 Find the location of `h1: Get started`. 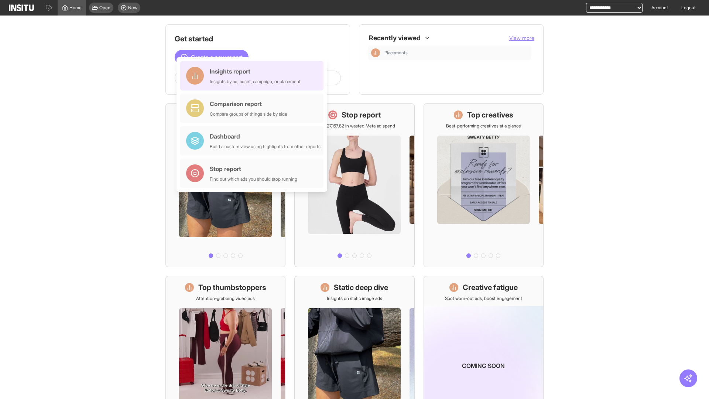

h1: Get started is located at coordinates (258, 39).